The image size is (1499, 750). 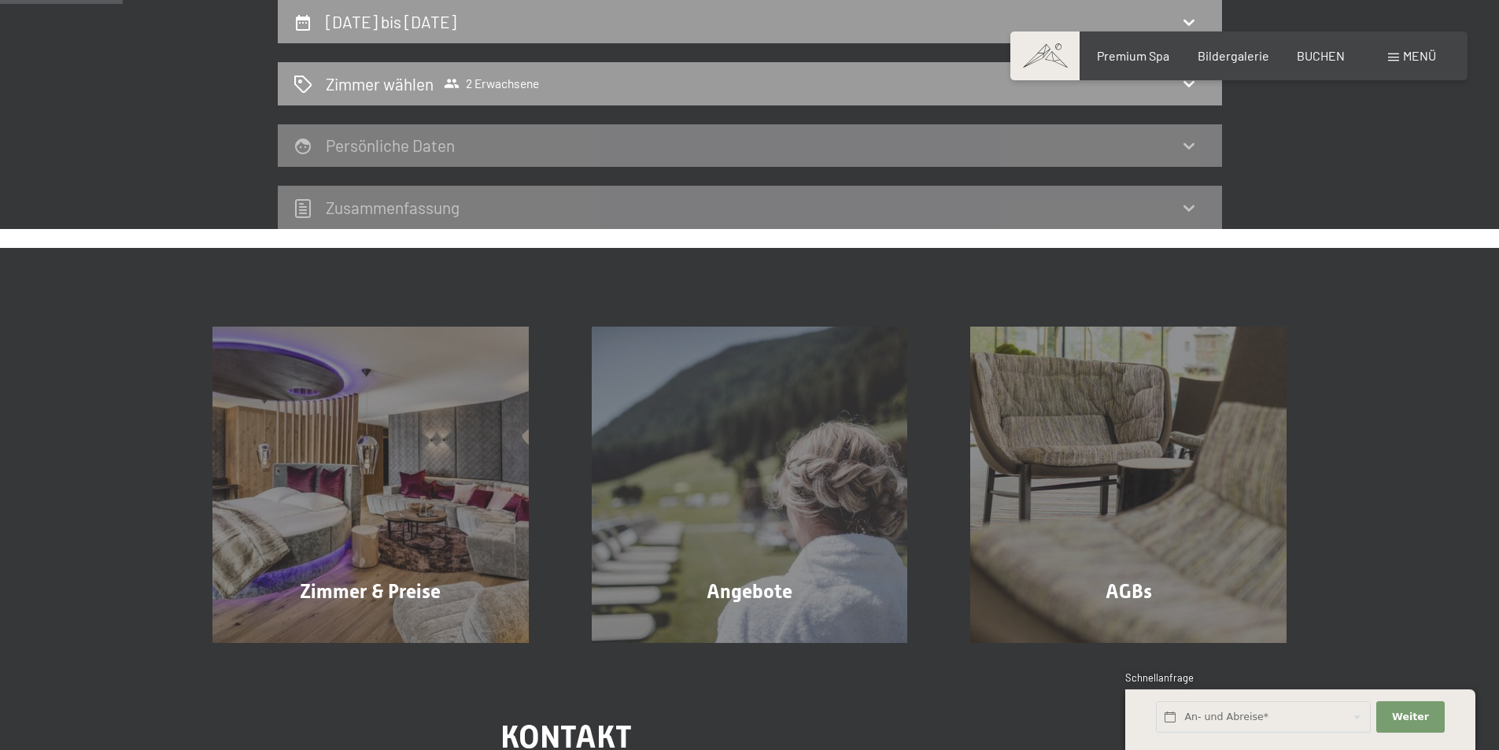 I want to click on a: BUCHEN, so click(x=1320, y=55).